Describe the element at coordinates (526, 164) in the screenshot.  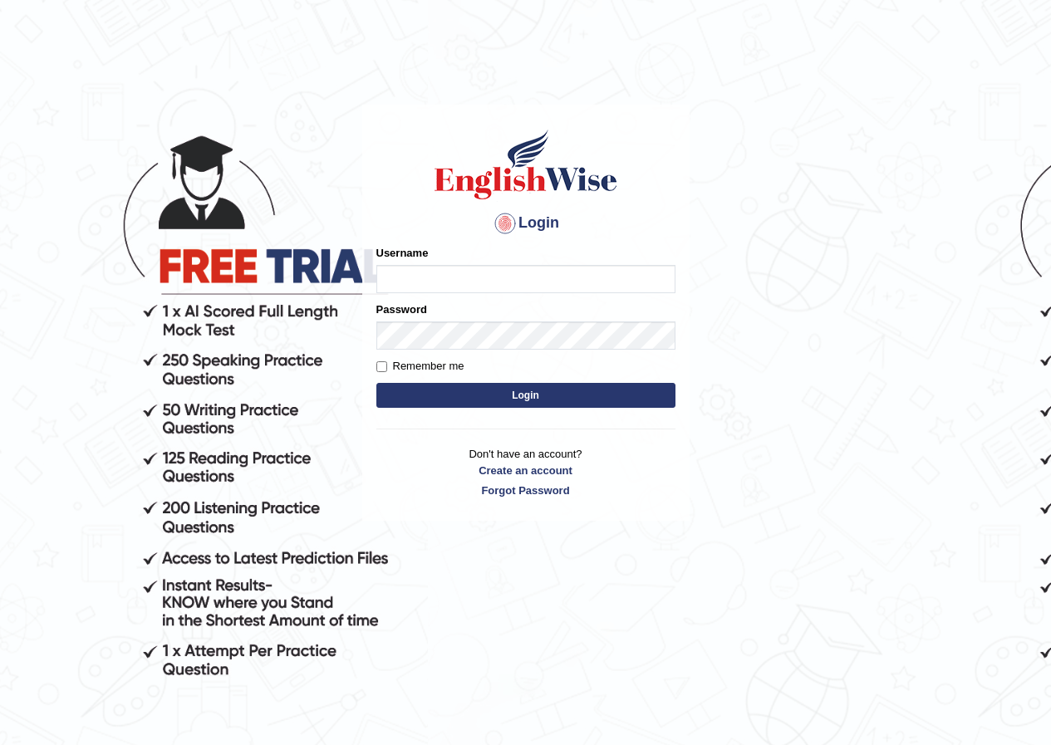
I see `img: Logo of English Wise sign in for intelligent practice with AI` at that location.